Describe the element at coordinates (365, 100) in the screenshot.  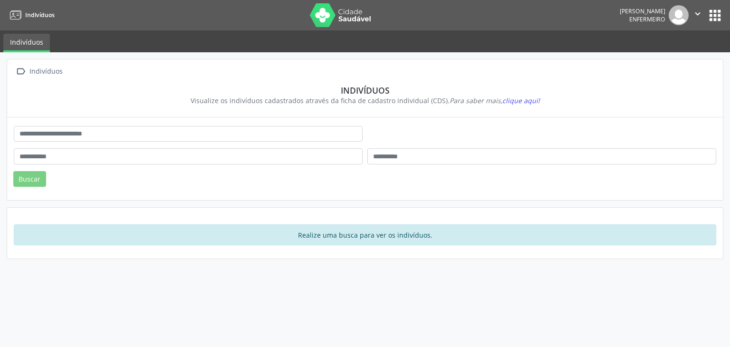
I see `div: Visualize os indivíduos cadastrados através da ficha de cadastro individual (CDS).` at that location.